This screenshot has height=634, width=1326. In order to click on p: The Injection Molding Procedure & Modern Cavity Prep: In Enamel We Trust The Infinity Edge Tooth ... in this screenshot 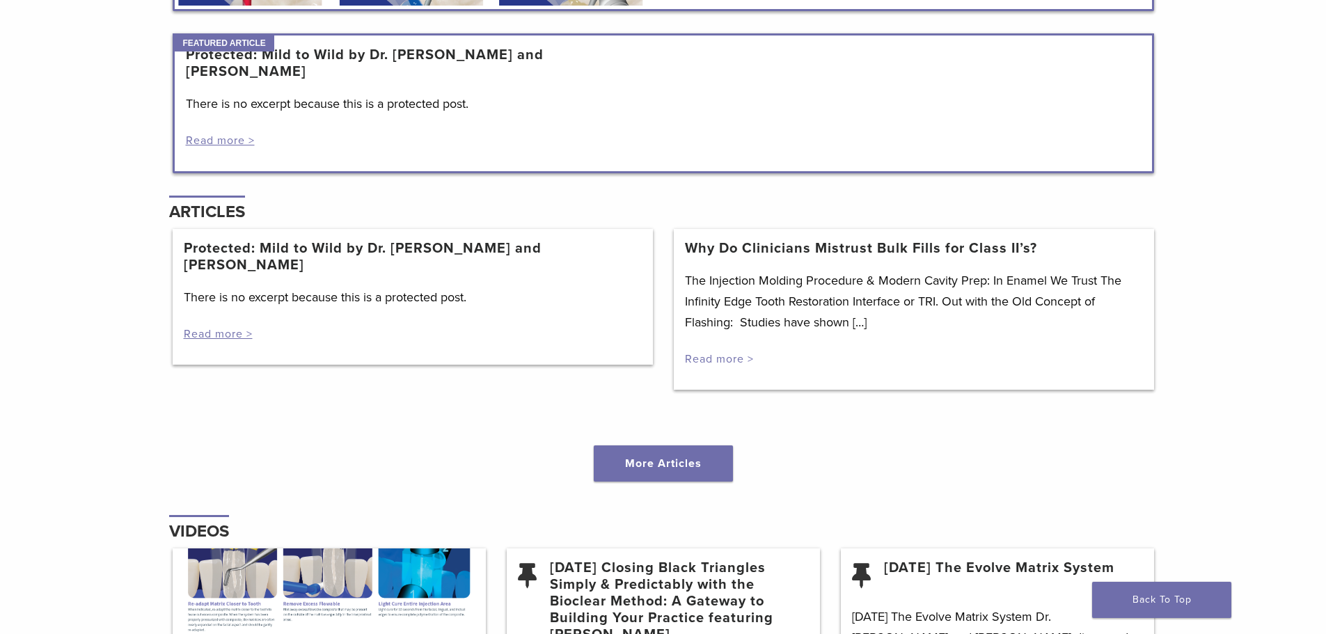, I will do `click(914, 301)`.